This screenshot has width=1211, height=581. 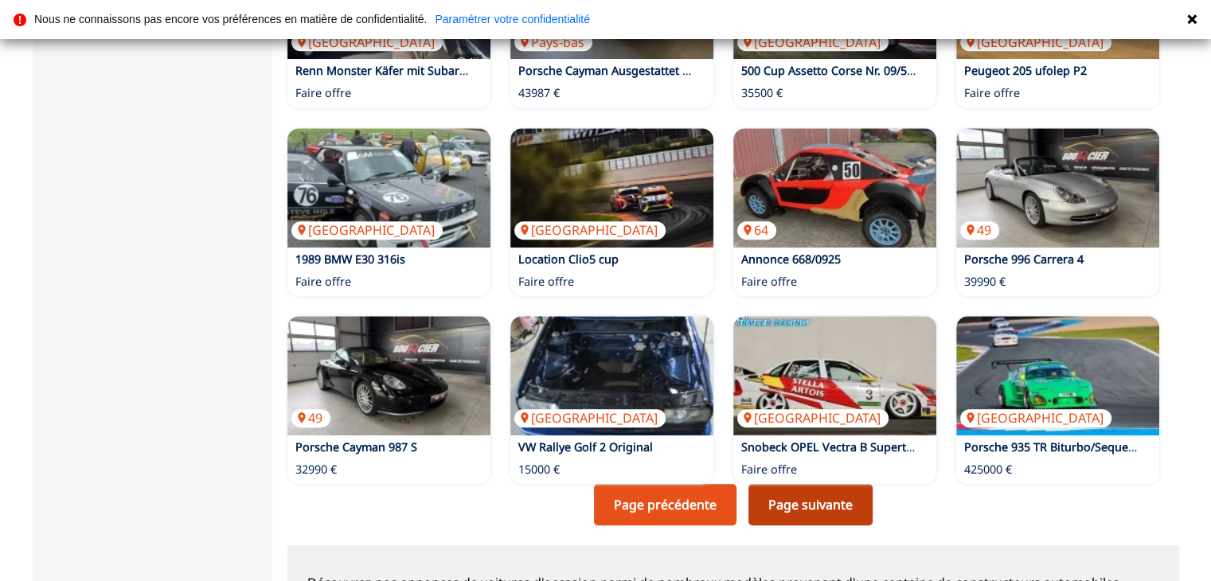 I want to click on a: Porsche 996 Carrera 449, so click(x=1057, y=188).